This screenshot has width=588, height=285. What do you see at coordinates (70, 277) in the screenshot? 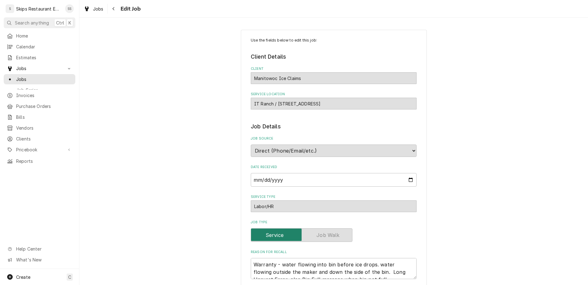
I see `span: C` at bounding box center [70, 277].